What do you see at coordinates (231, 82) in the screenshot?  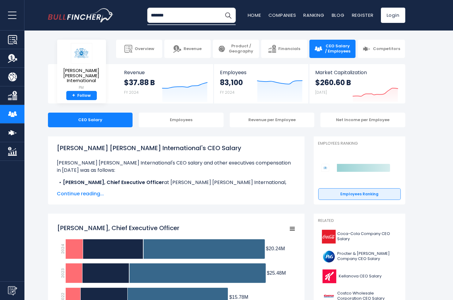 I see `strong: 83,100` at bounding box center [231, 82].